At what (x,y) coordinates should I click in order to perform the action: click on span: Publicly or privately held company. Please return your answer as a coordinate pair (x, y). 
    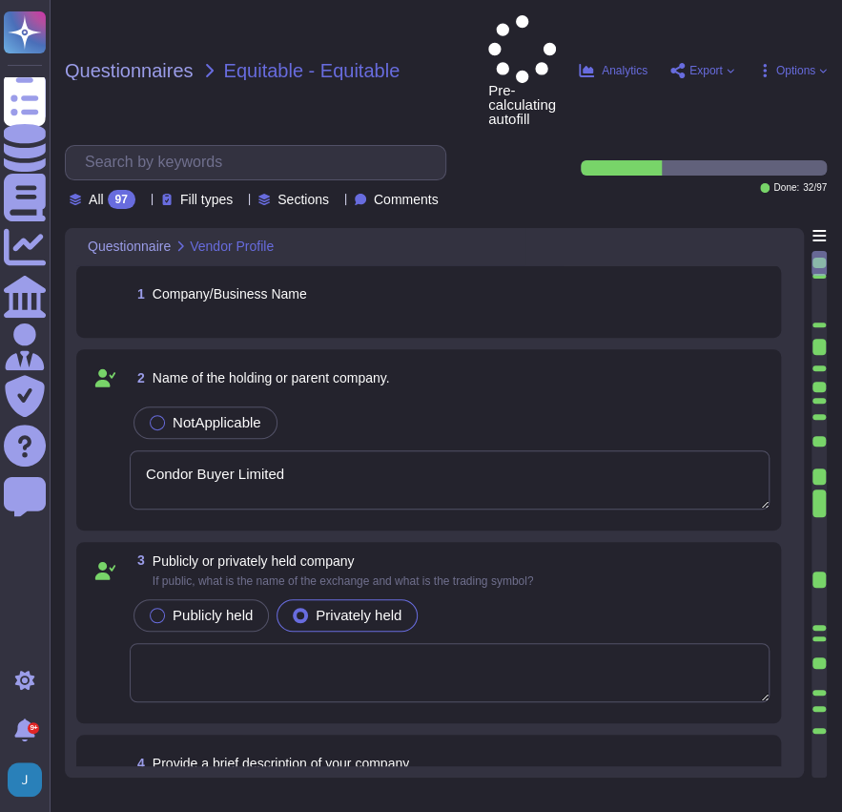
    Looking at the image, I should click on (254, 561).